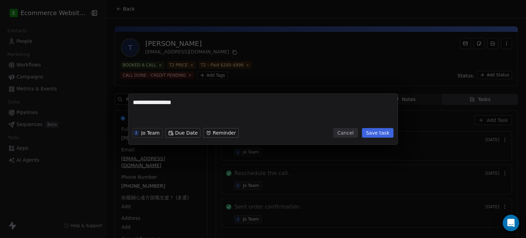  I want to click on span: Reminder, so click(224, 133).